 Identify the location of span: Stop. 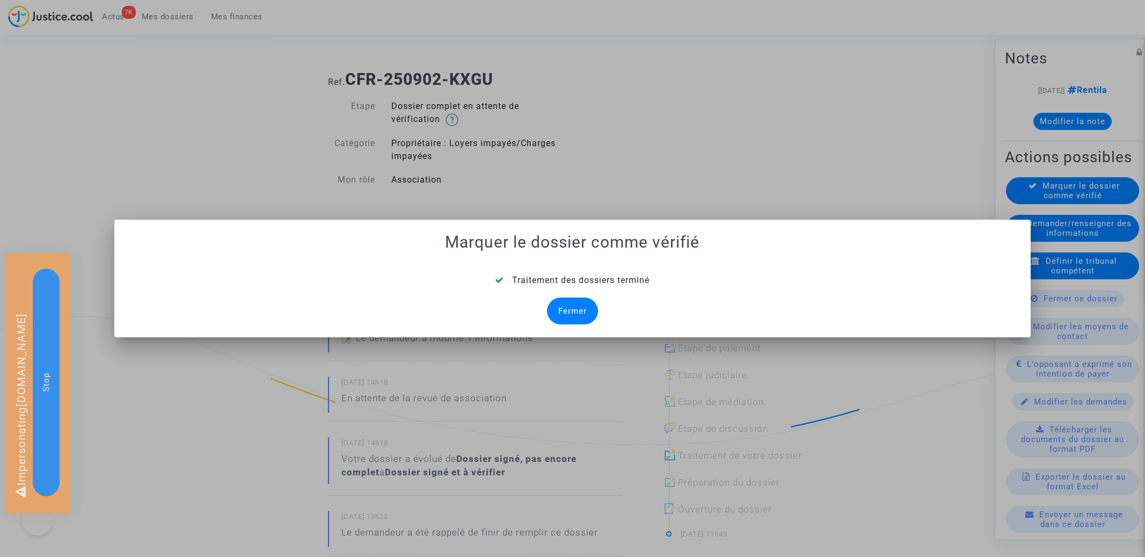
(46, 382).